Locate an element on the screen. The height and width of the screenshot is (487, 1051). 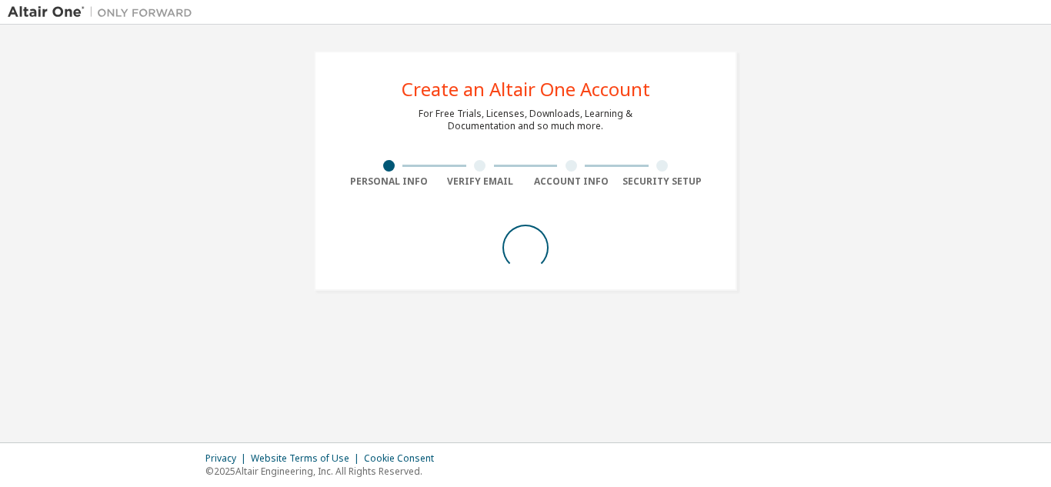
div: Privacy is located at coordinates (228, 458).